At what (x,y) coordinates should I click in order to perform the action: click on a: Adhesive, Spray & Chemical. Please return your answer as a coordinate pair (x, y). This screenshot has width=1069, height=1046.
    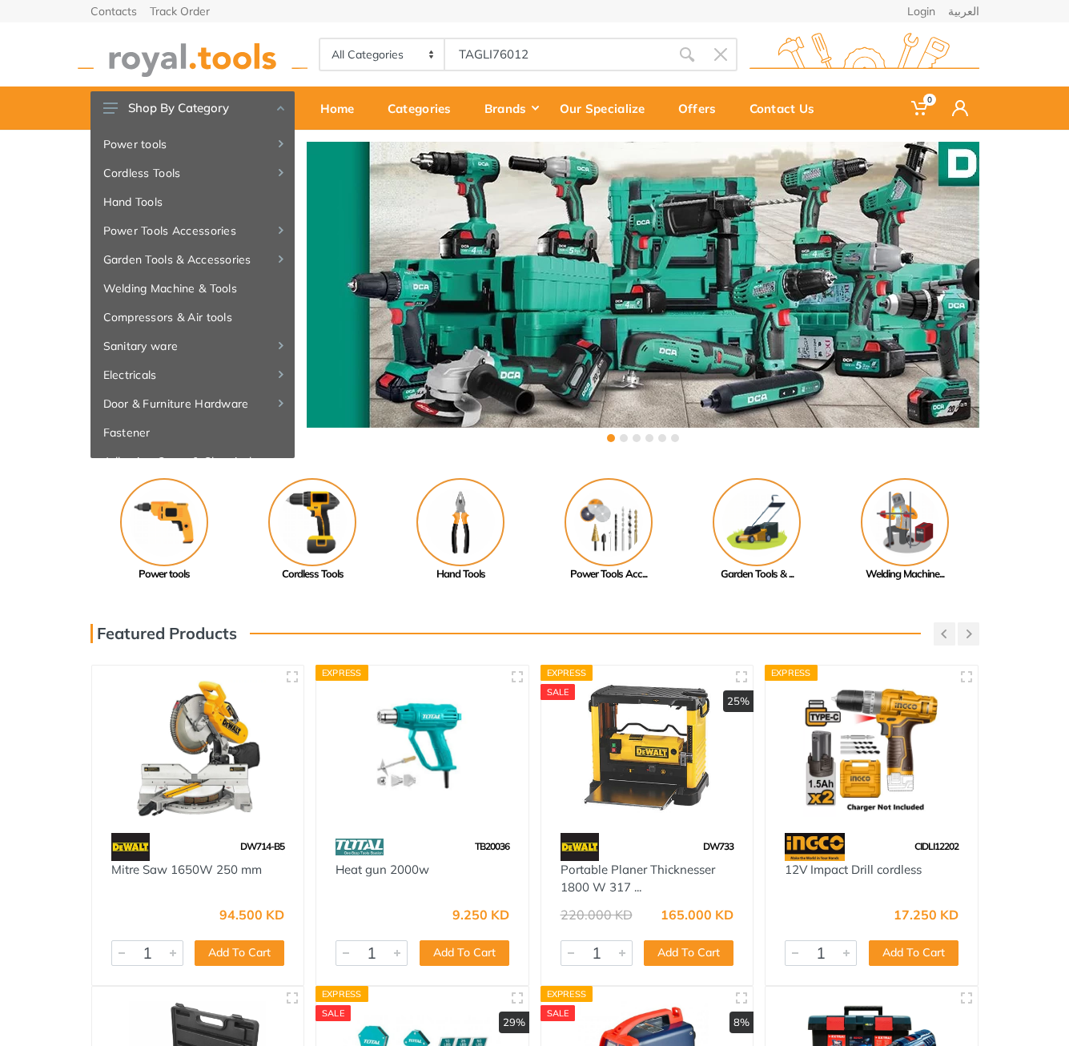
    Looking at the image, I should click on (192, 461).